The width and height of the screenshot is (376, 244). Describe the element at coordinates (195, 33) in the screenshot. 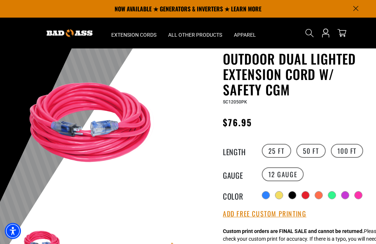

I see `summary: All Other Products` at that location.